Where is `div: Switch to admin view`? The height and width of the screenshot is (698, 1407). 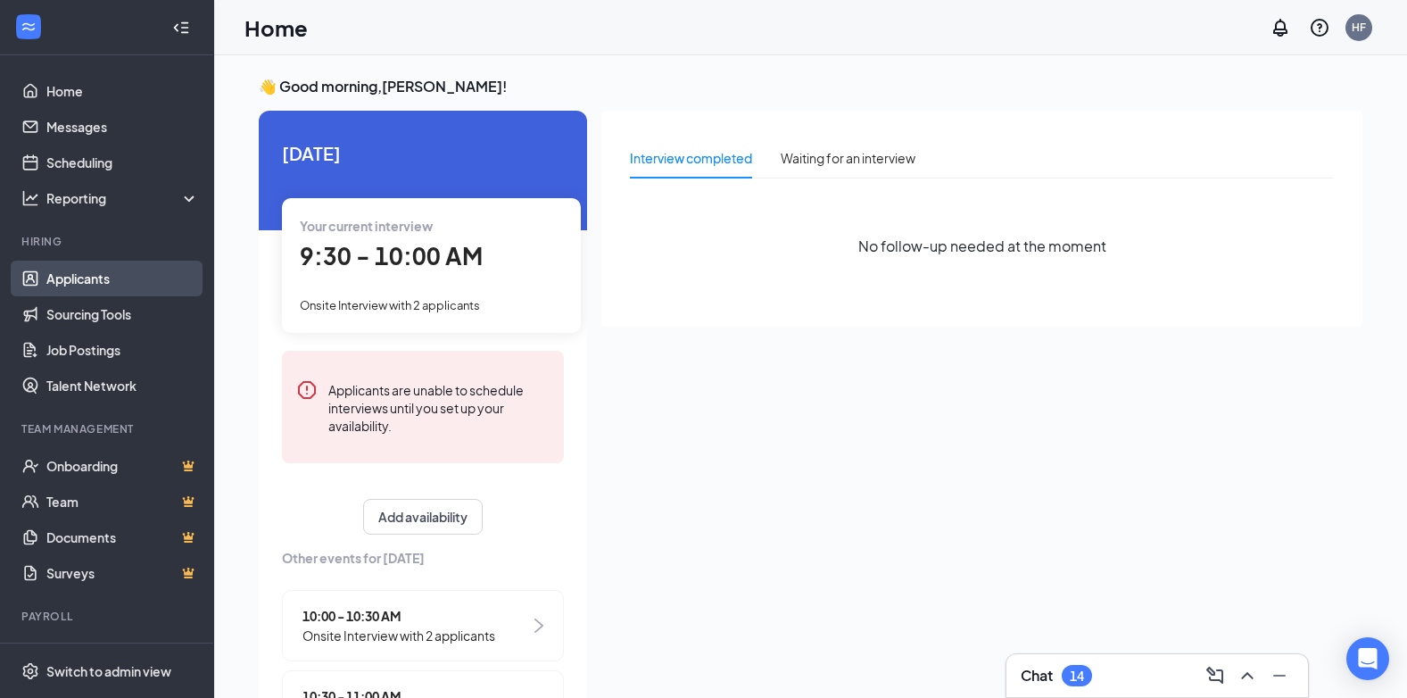
div: Switch to admin view is located at coordinates (109, 671).